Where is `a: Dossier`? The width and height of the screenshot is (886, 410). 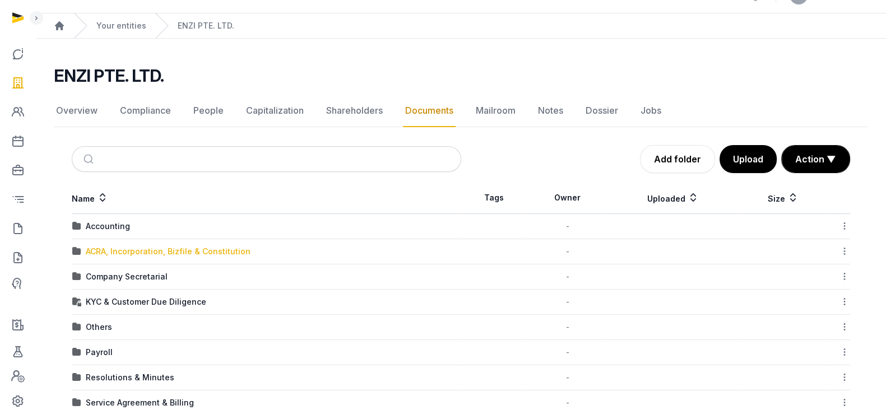
a: Dossier is located at coordinates (602, 111).